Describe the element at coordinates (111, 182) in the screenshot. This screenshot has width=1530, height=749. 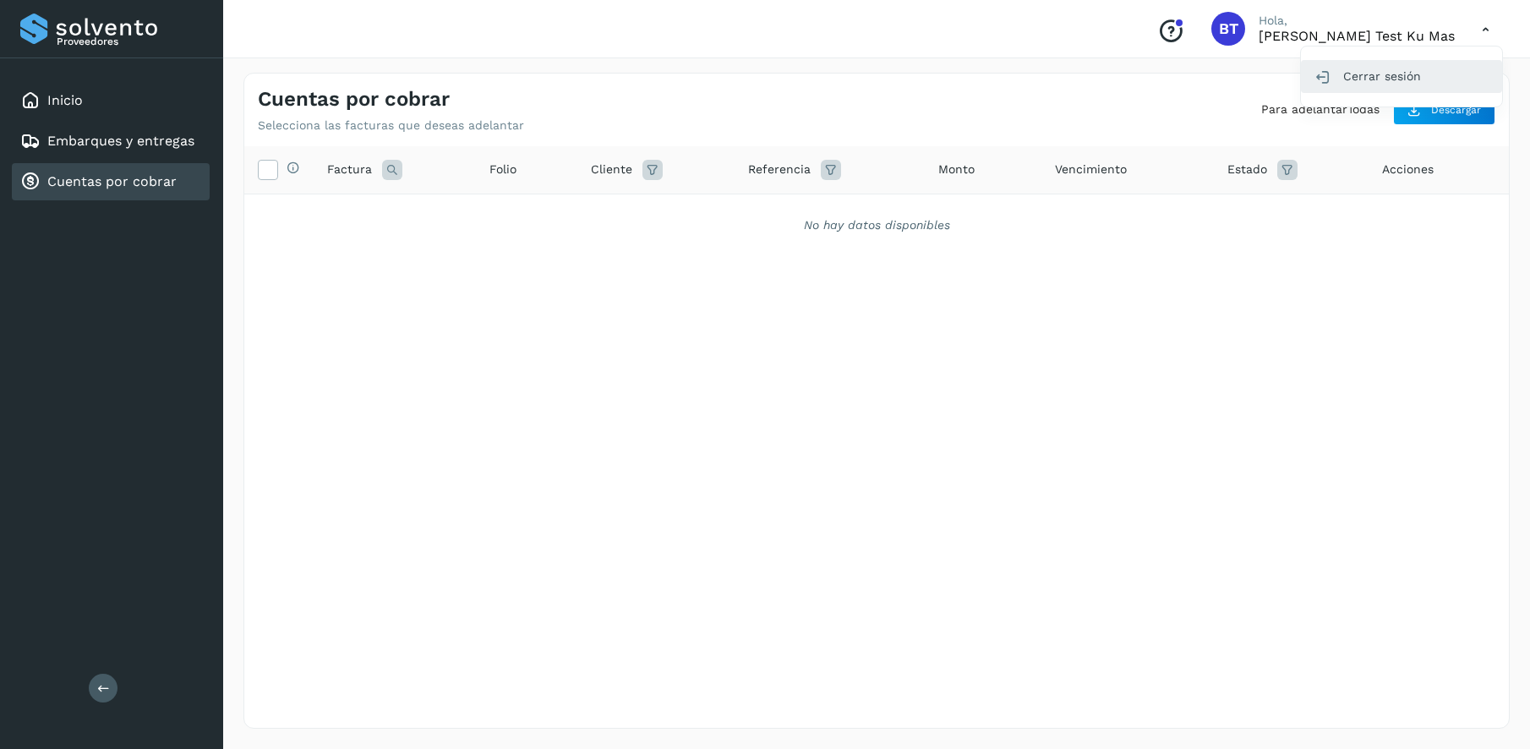
I see `div: Cuentas por cobrar` at that location.